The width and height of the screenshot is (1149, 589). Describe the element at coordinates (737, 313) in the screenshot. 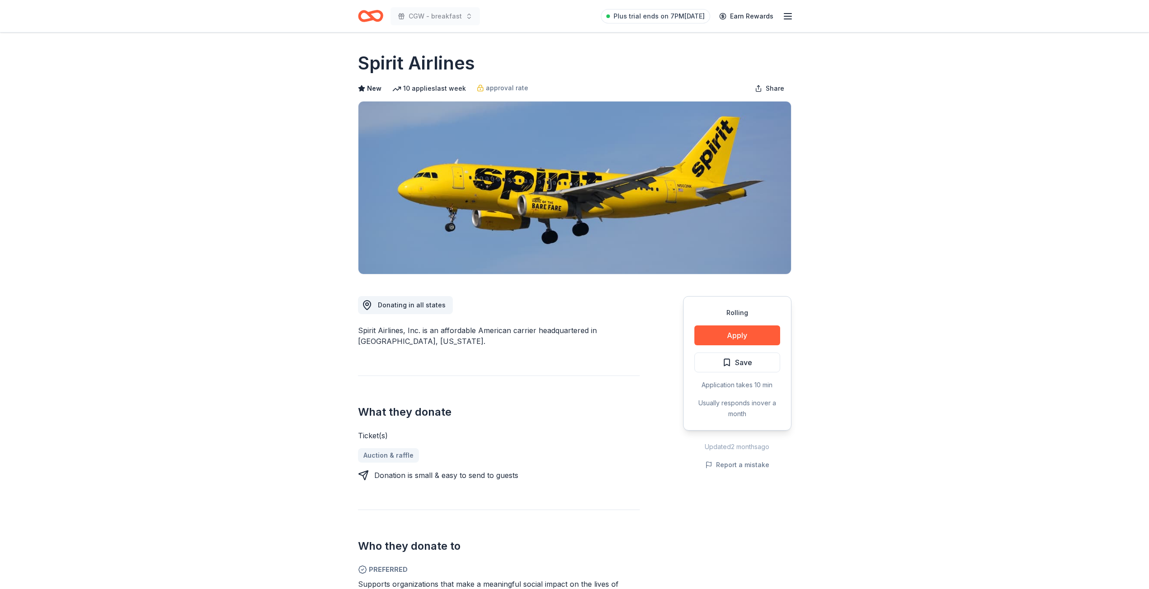

I see `div: Rolling` at that location.